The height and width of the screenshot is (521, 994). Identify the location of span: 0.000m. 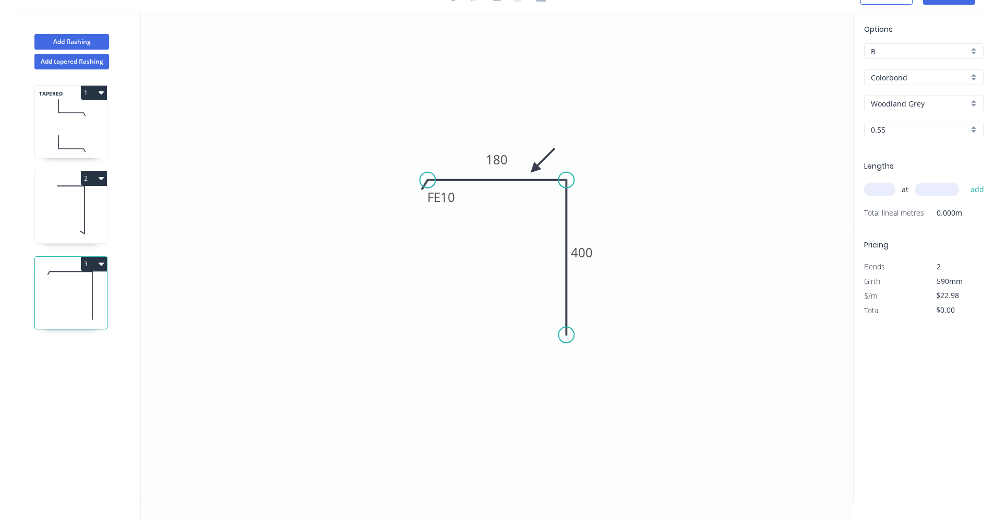
(943, 213).